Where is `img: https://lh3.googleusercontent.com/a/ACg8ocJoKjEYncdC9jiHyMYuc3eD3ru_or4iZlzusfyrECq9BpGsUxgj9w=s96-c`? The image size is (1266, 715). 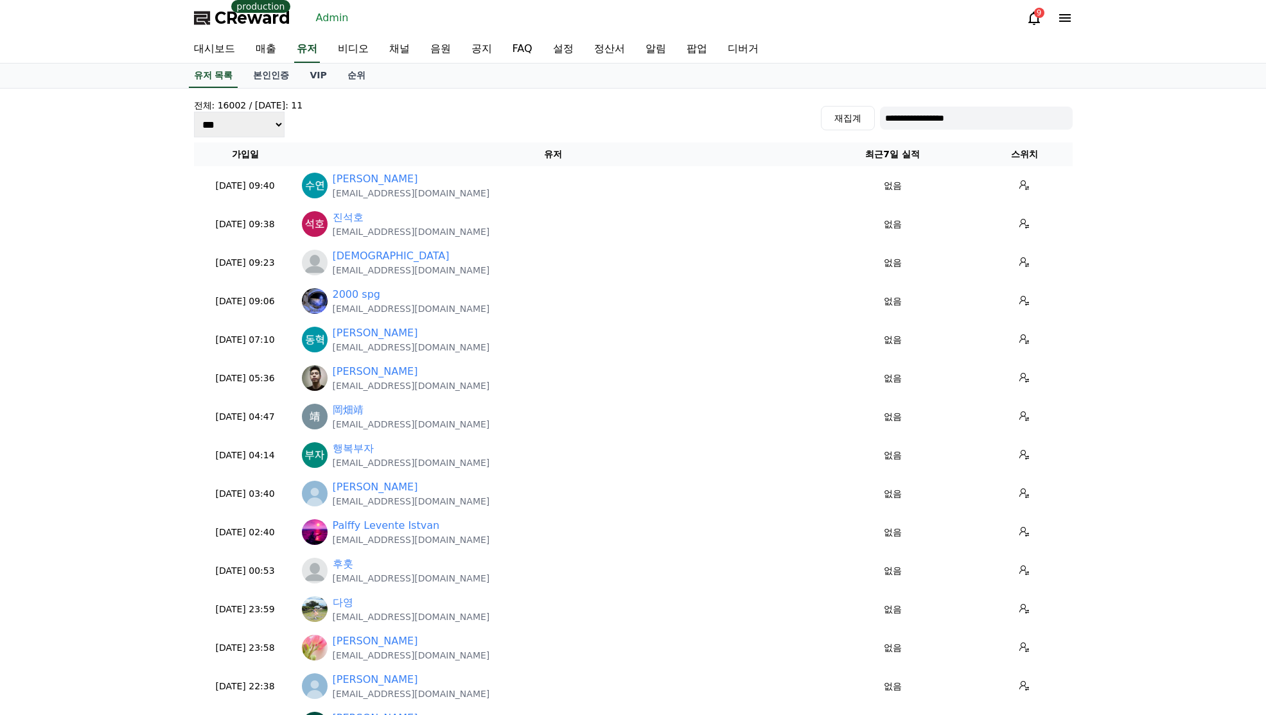
img: https://lh3.googleusercontent.com/a/ACg8ocJoKjEYncdC9jiHyMYuc3eD3ru_or4iZlzusfyrECq9BpGsUxgj9w=s96-c is located at coordinates (315, 301).